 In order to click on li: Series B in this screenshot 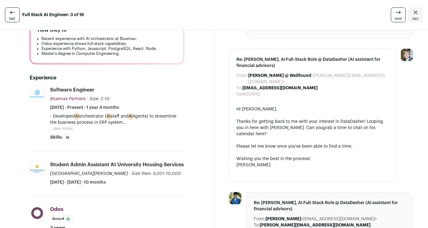, I will do `click(61, 219)`.